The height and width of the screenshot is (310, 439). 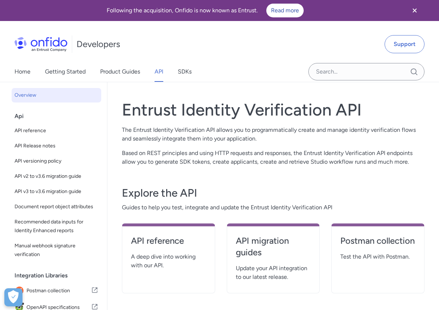 I want to click on a: Recommended data inputs for Identity Enhanced reports, so click(x=56, y=227).